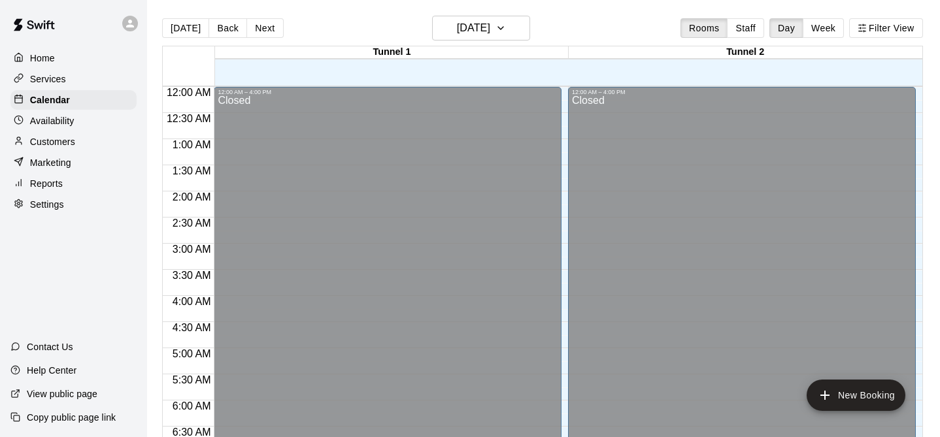 This screenshot has width=940, height=437. What do you see at coordinates (192, 223) in the screenshot?
I see `span: 2:30 AM` at bounding box center [192, 223].